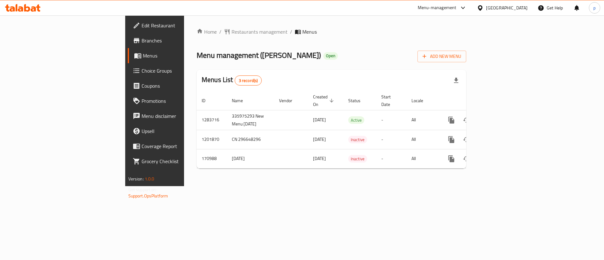 This screenshot has height=260, width=604. What do you see at coordinates (181, 41) in the screenshot?
I see `span: Branches` at bounding box center [181, 41].